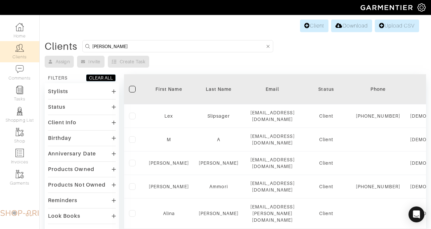 This screenshot has height=229, width=431. What do you see at coordinates (61, 46) in the screenshot?
I see `div: Clients` at bounding box center [61, 46].